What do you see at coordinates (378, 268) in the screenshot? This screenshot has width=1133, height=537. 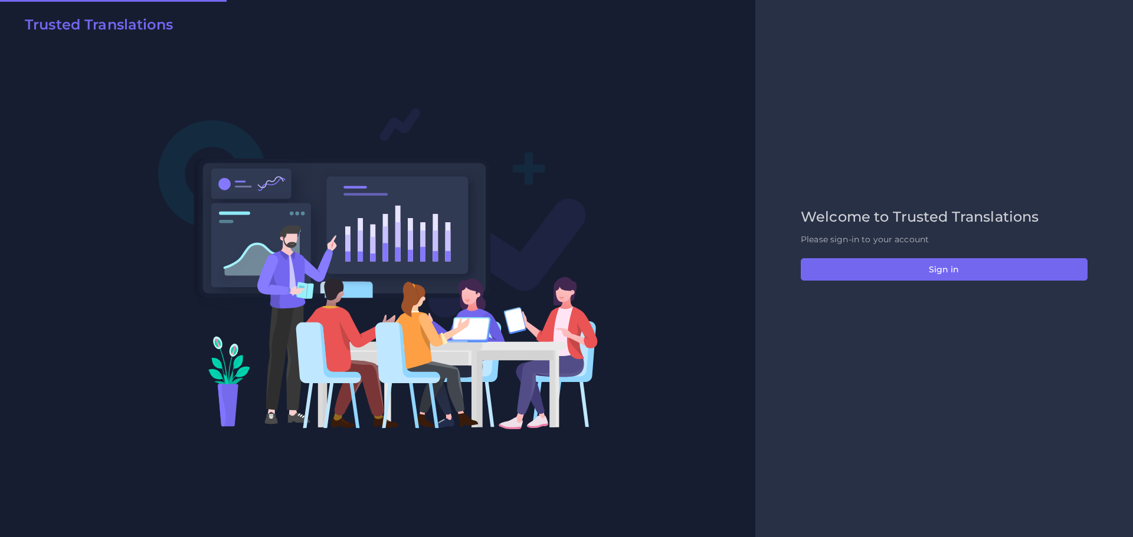 I see `img: Login V2` at bounding box center [378, 268].